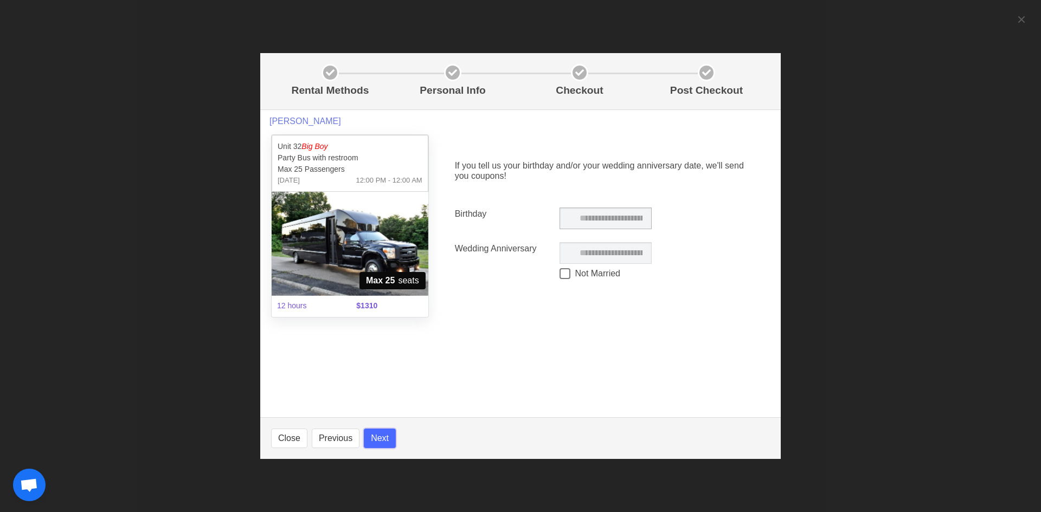  I want to click on h5: If you tell us your birthday and/or your wedding anniversary date, we'll send you coupons!, so click(606, 171).